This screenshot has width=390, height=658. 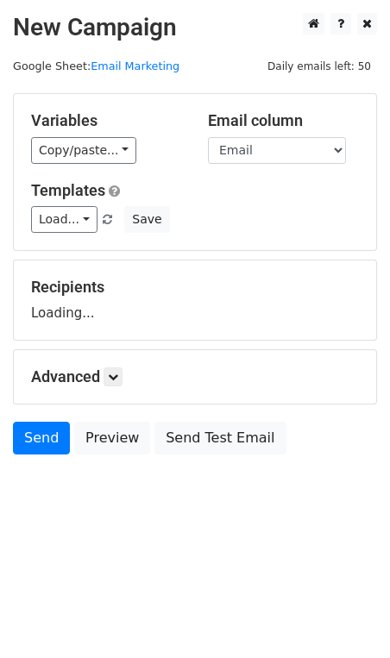 I want to click on a: Daily emails left: 50, so click(x=319, y=66).